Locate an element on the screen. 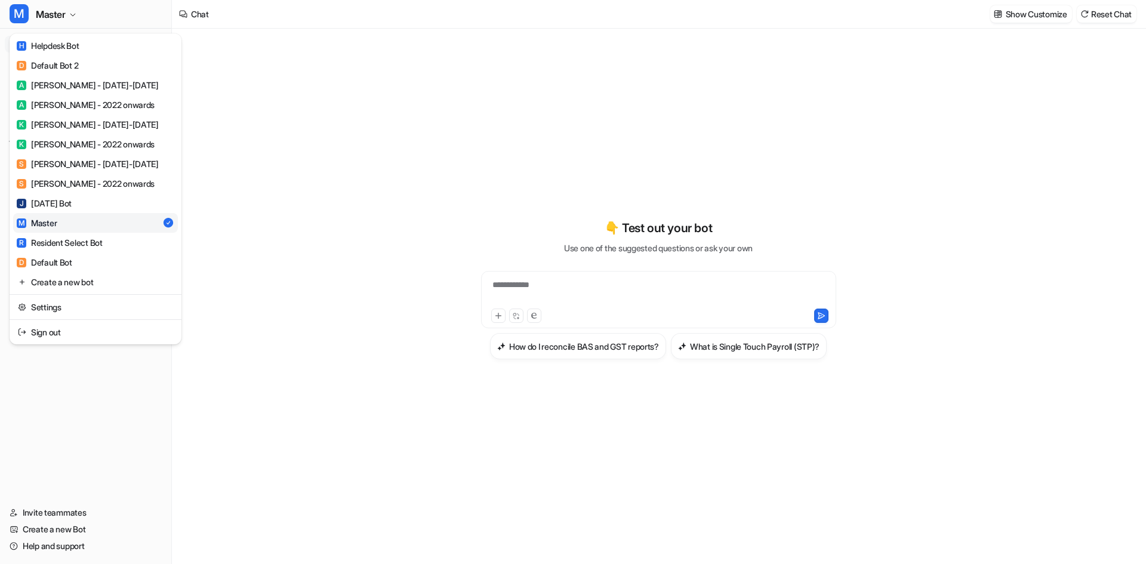 The image size is (1146, 564). span: H is located at coordinates (21, 46).